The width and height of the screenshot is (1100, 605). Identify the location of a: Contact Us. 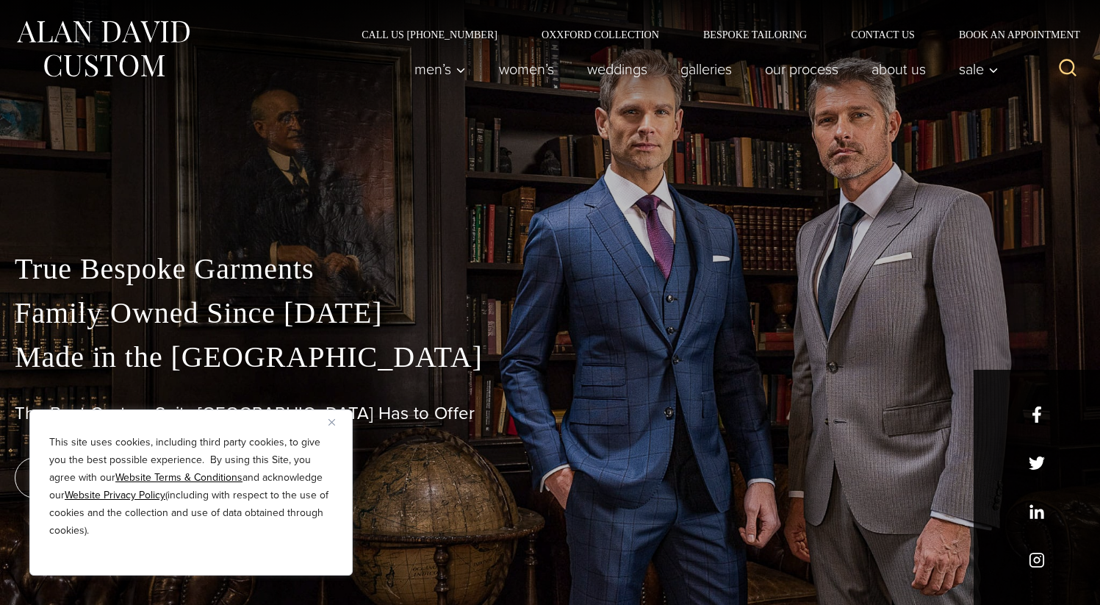
(883, 35).